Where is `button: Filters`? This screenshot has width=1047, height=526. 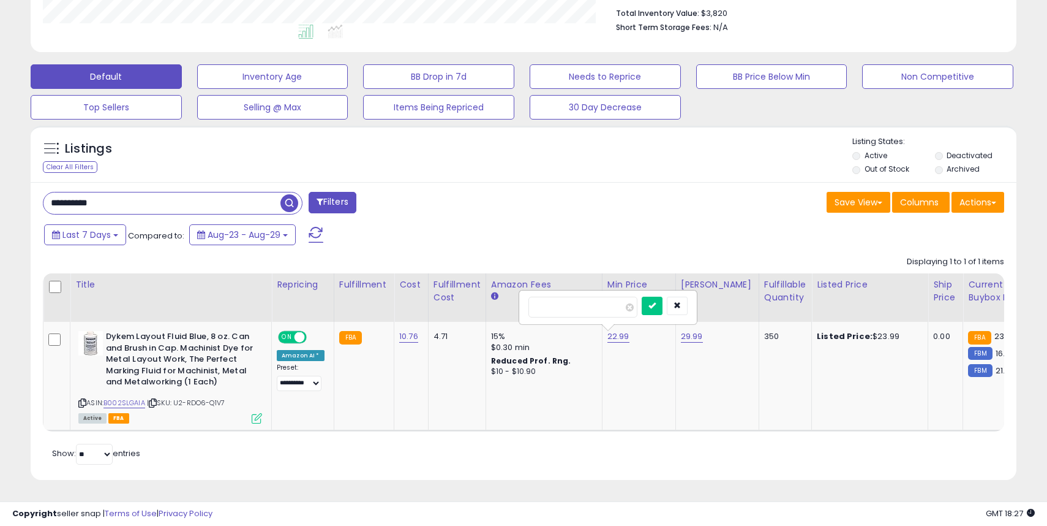
button: Filters is located at coordinates (333, 202).